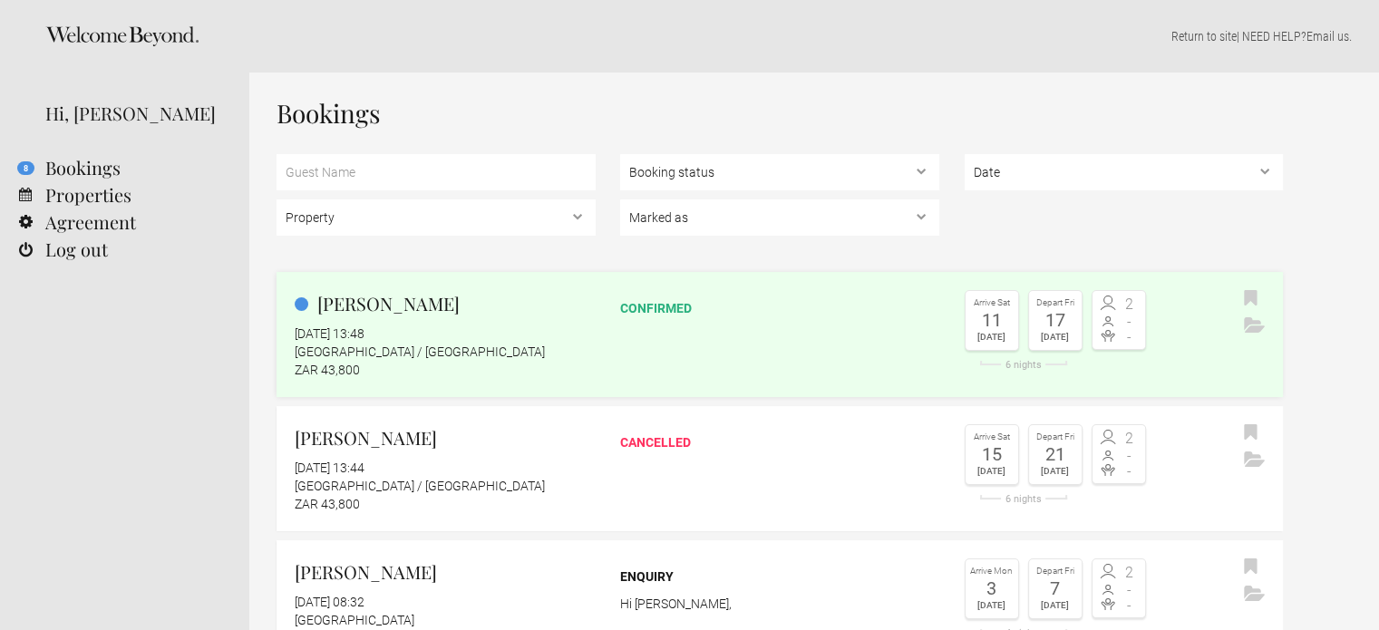 Image resolution: width=1379 pixels, height=630 pixels. Describe the element at coordinates (780, 113) in the screenshot. I see `h1: Bookings` at that location.